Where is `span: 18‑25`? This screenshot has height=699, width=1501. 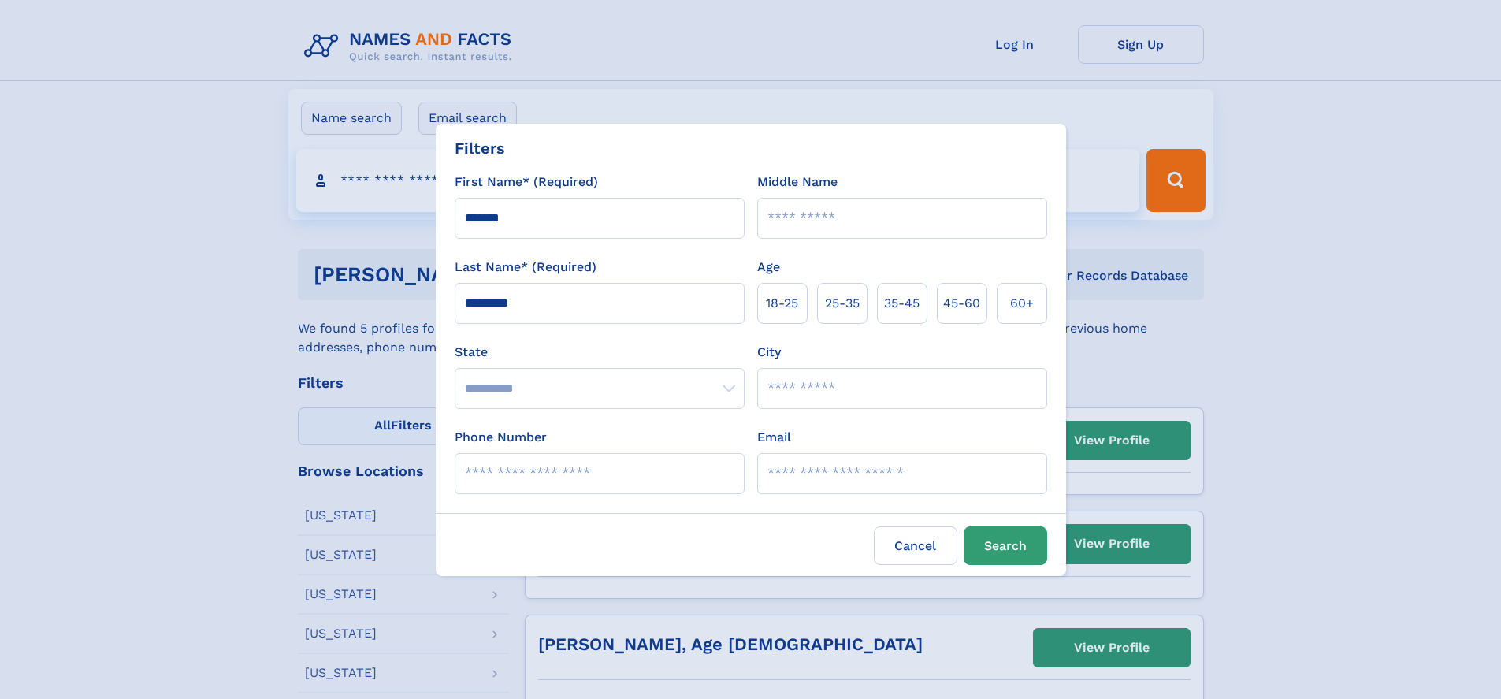 span: 18‑25 is located at coordinates (781, 303).